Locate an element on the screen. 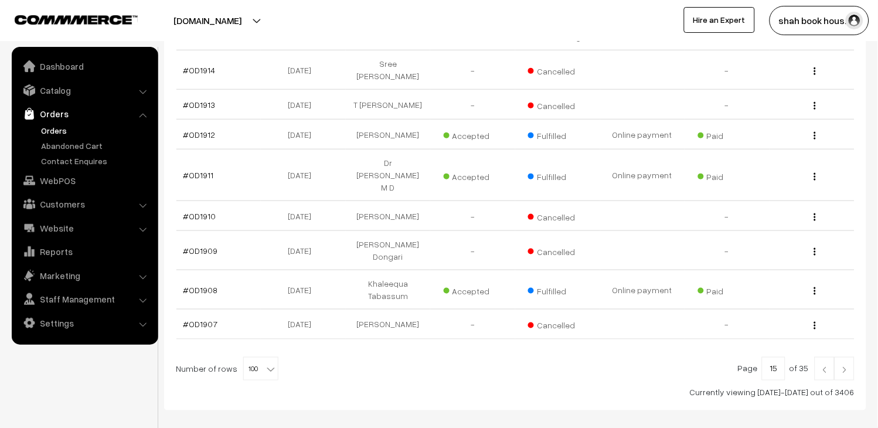 This screenshot has width=878, height=428. a: Customers is located at coordinates (84, 204).